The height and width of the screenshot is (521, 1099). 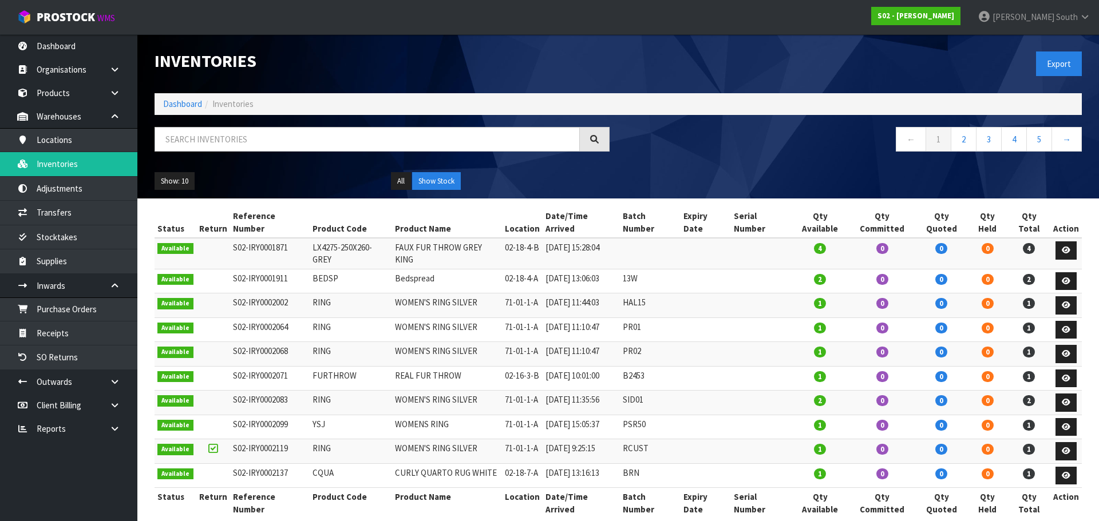 What do you see at coordinates (401, 181) in the screenshot?
I see `button: All` at bounding box center [401, 181].